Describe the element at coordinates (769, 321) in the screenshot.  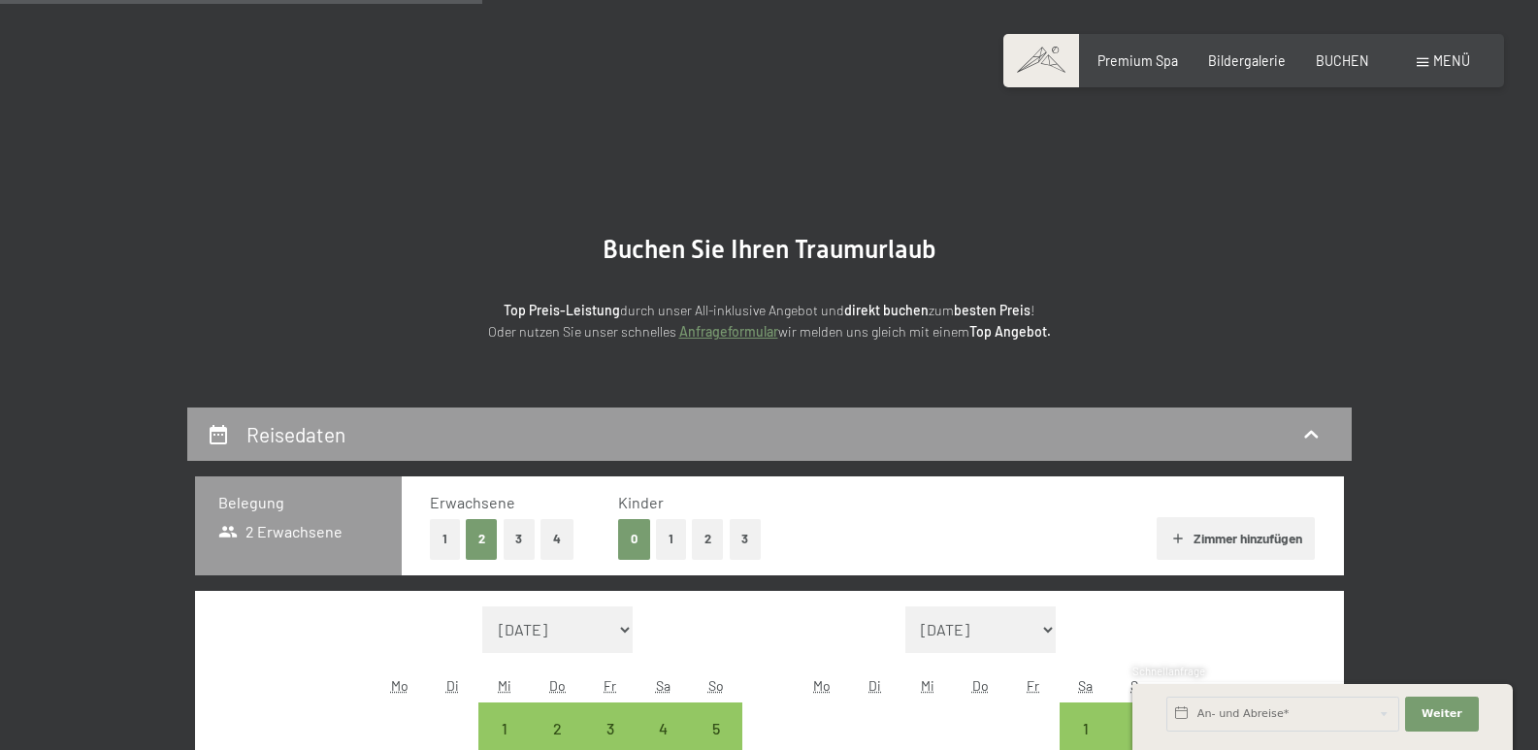
I see `p: durch unser All-inklusive Angebot und zum ! Oder nutzen Sie unser schnelles wir melden uns gleich...` at that location.